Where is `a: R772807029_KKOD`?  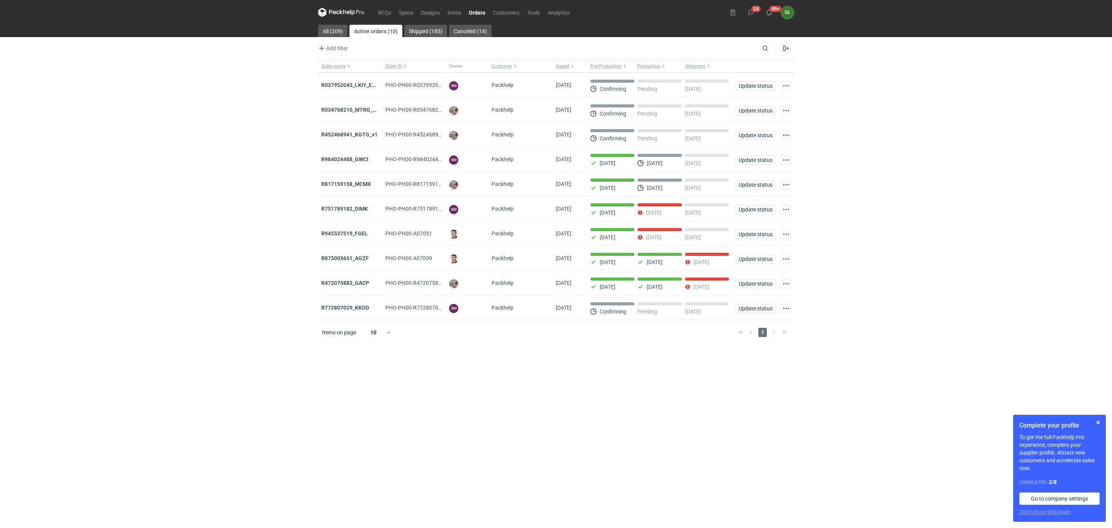 a: R772807029_KKOD is located at coordinates (345, 307).